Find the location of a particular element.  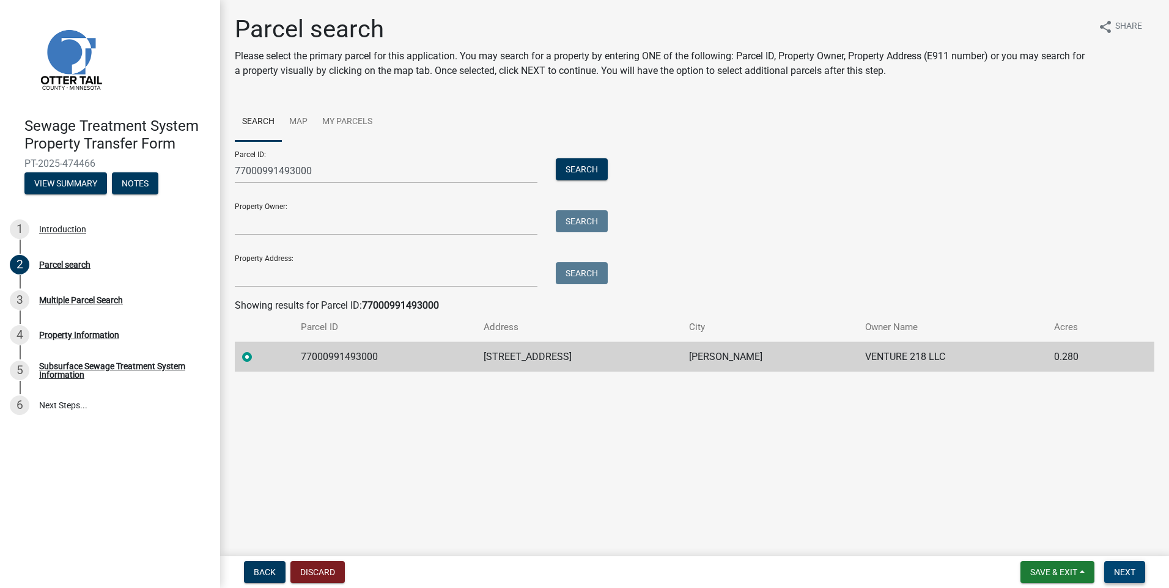

span: Share is located at coordinates (1129, 27).